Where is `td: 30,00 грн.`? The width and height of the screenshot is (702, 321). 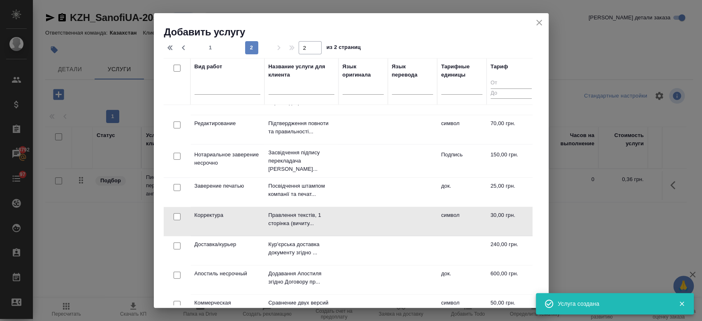 td: 30,00 грн. is located at coordinates (511, 221).